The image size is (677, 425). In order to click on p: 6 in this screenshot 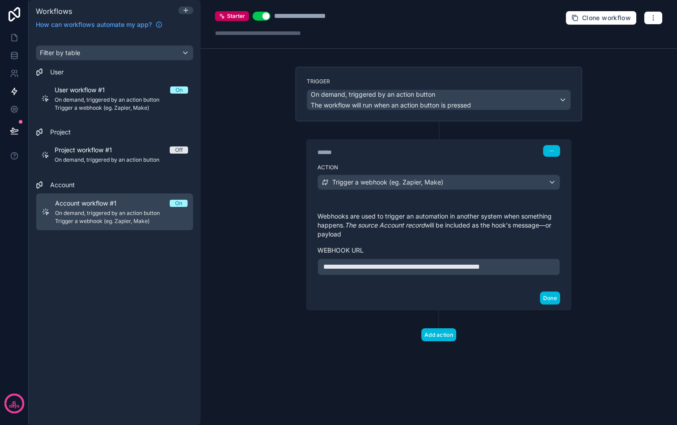, I will do `click(14, 404)`.